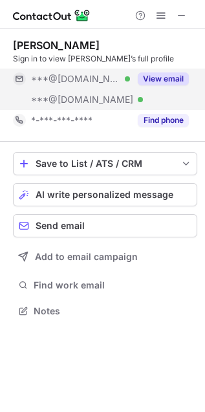 This screenshot has width=205, height=412. Describe the element at coordinates (105, 226) in the screenshot. I see `button: Send email` at that location.